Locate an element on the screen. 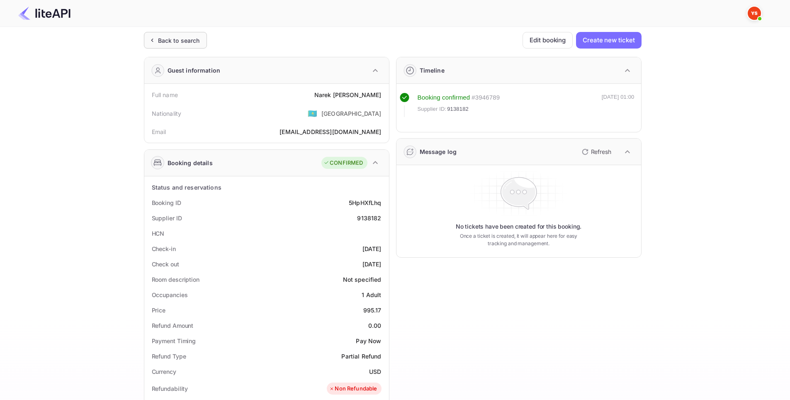  div: Supplier ID is located at coordinates (167, 218).